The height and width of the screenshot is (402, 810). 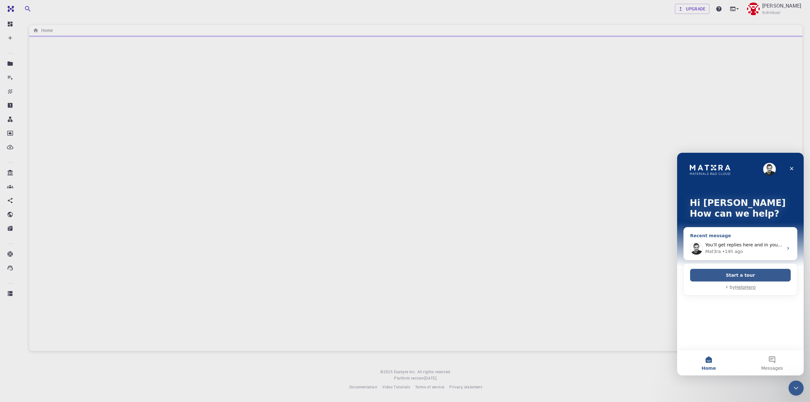 I want to click on div: Mat3ra, so click(x=36, y=99).